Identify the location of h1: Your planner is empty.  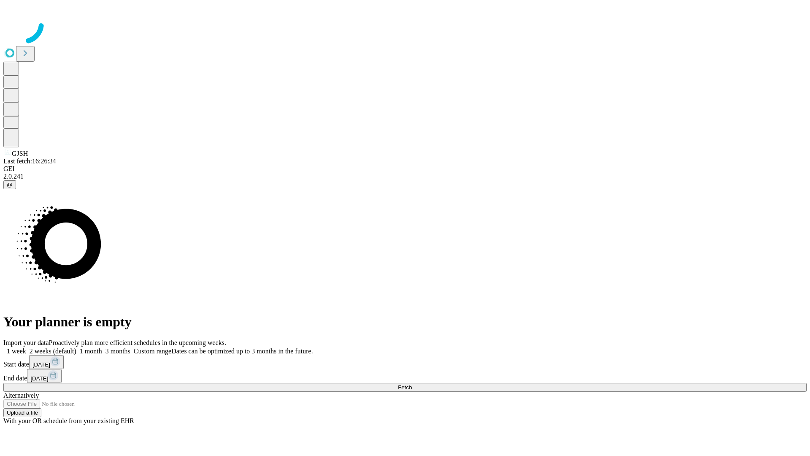
(405, 321).